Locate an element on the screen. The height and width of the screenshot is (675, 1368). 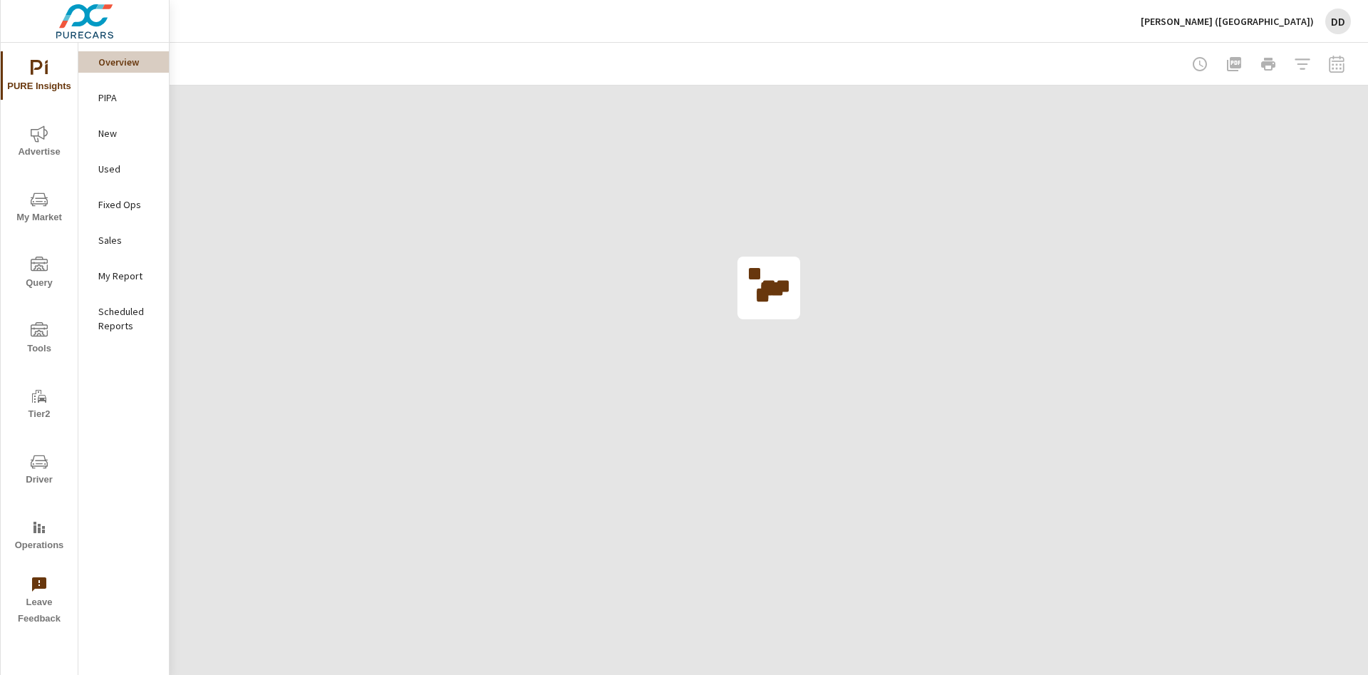
div: Scheduled Reports is located at coordinates (123, 318).